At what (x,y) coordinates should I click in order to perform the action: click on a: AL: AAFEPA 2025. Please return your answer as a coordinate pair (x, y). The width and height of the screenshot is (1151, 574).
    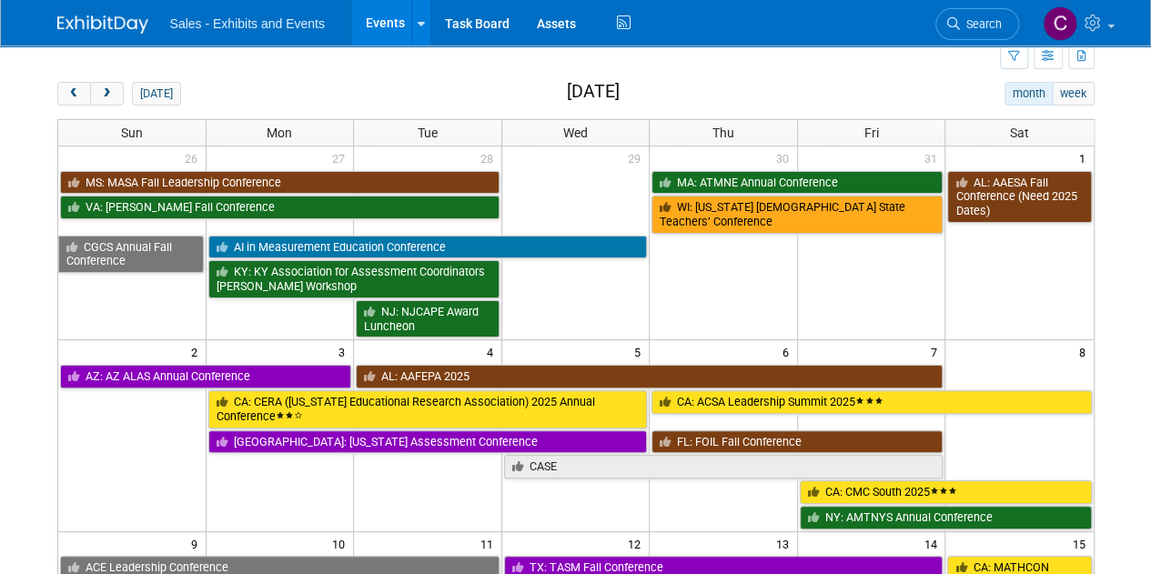
    Looking at the image, I should click on (649, 377).